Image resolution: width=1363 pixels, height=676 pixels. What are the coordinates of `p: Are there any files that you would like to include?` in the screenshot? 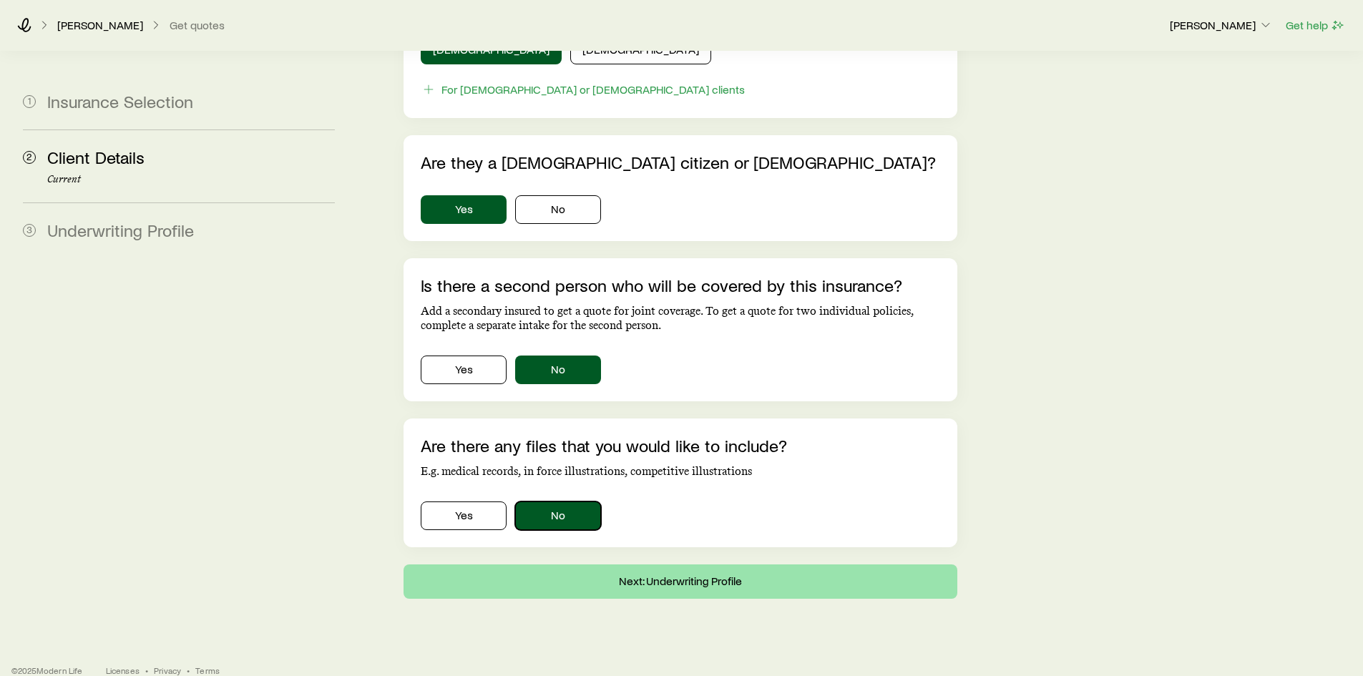 It's located at (680, 446).